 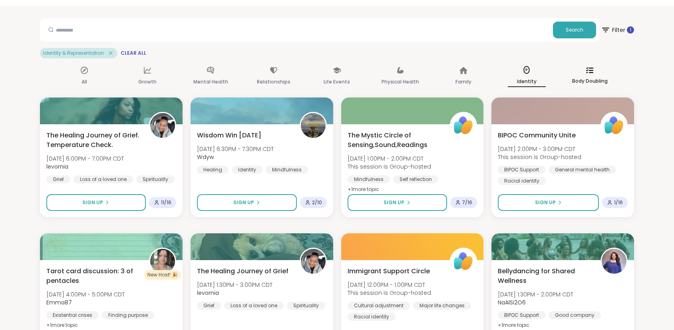 What do you see at coordinates (133, 53) in the screenshot?
I see `span: Clear All` at bounding box center [133, 53].